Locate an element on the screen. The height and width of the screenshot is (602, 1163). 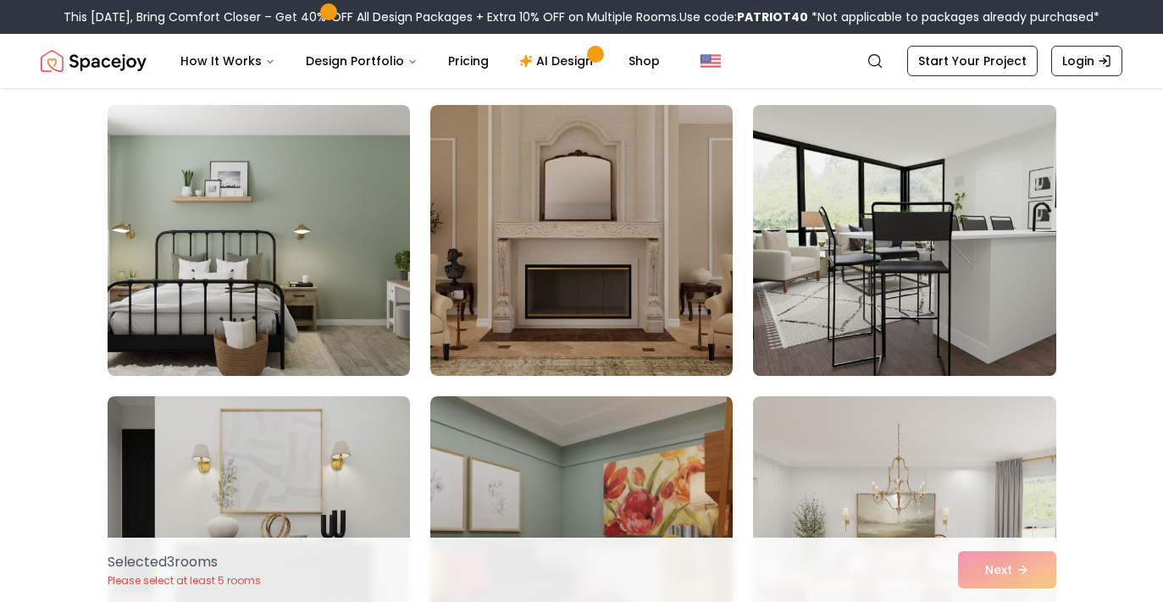
p: Selected 3 room s is located at coordinates (184, 562).